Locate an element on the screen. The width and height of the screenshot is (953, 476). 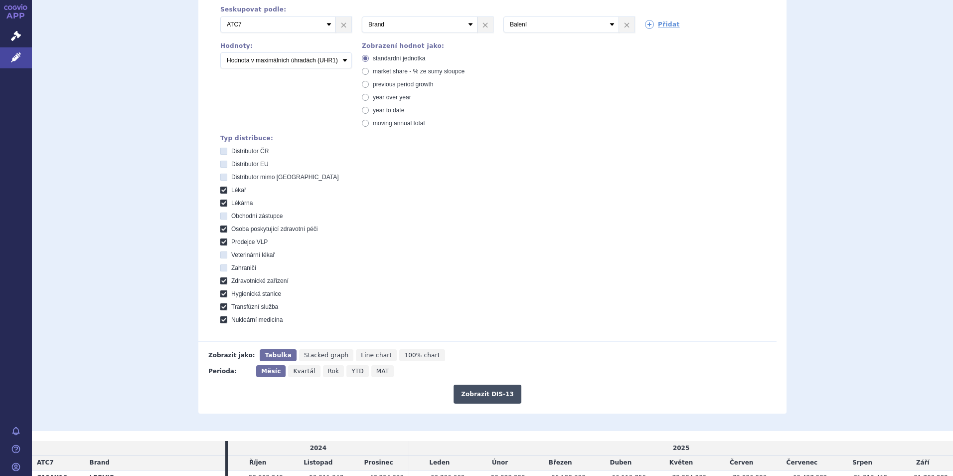
div: Perioda: is located at coordinates (230, 371).